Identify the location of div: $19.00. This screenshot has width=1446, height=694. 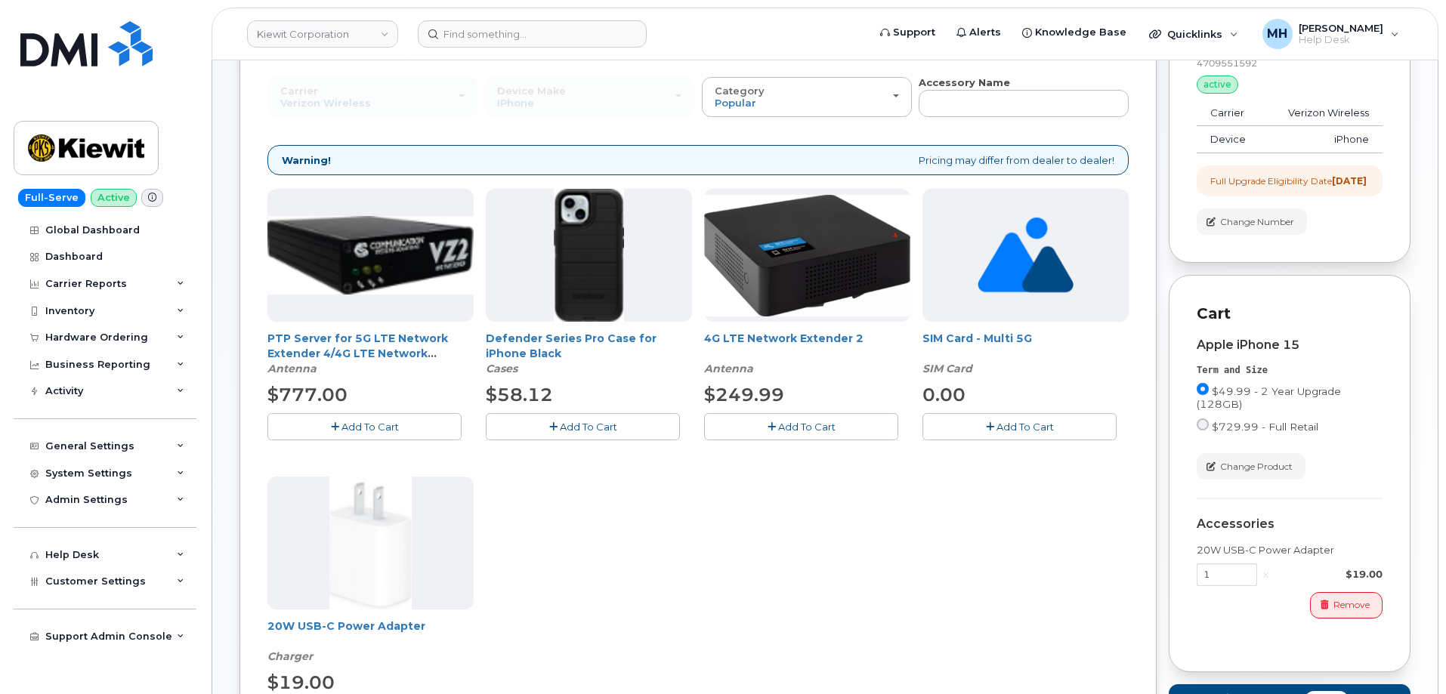
(1328, 574).